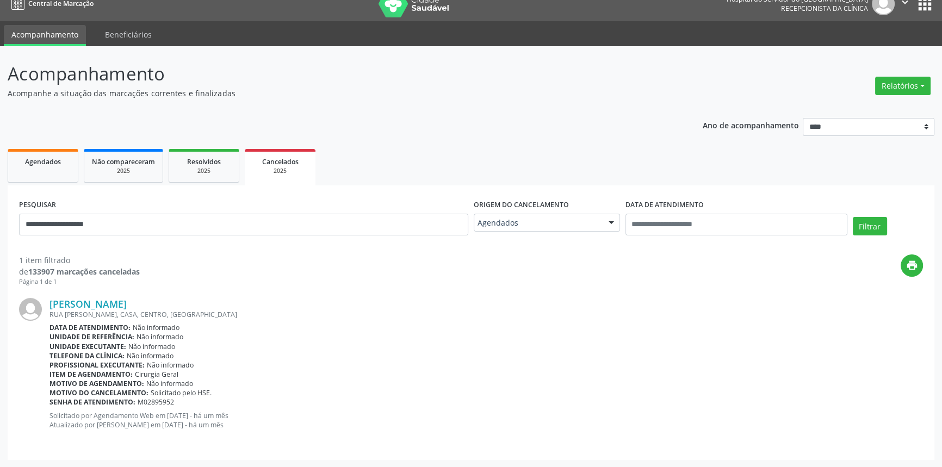 The image size is (942, 467). I want to click on b: Motivo de agendamento:, so click(97, 383).